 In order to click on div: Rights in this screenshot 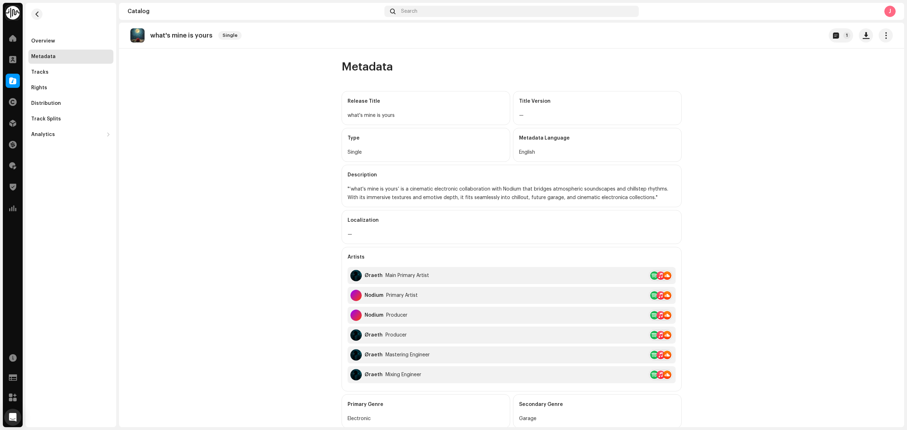, I will do `click(39, 88)`.